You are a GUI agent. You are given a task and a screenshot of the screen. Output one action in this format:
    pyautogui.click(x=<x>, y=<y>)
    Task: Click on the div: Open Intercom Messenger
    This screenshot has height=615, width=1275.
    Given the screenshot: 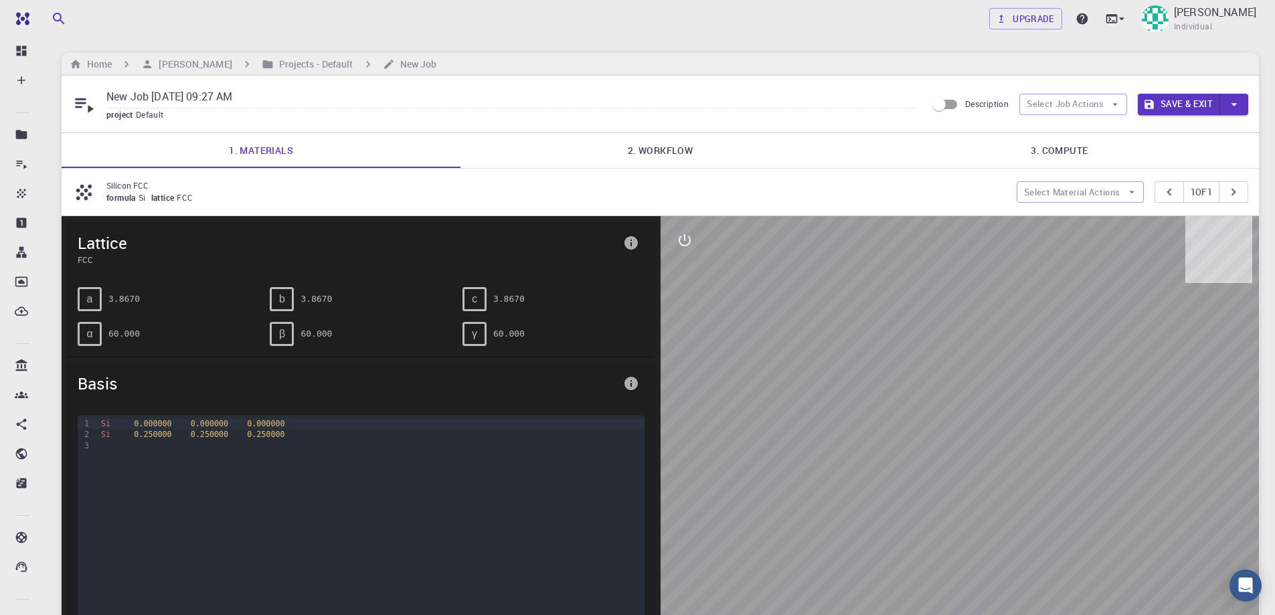 What is the action you would take?
    pyautogui.click(x=1245, y=585)
    